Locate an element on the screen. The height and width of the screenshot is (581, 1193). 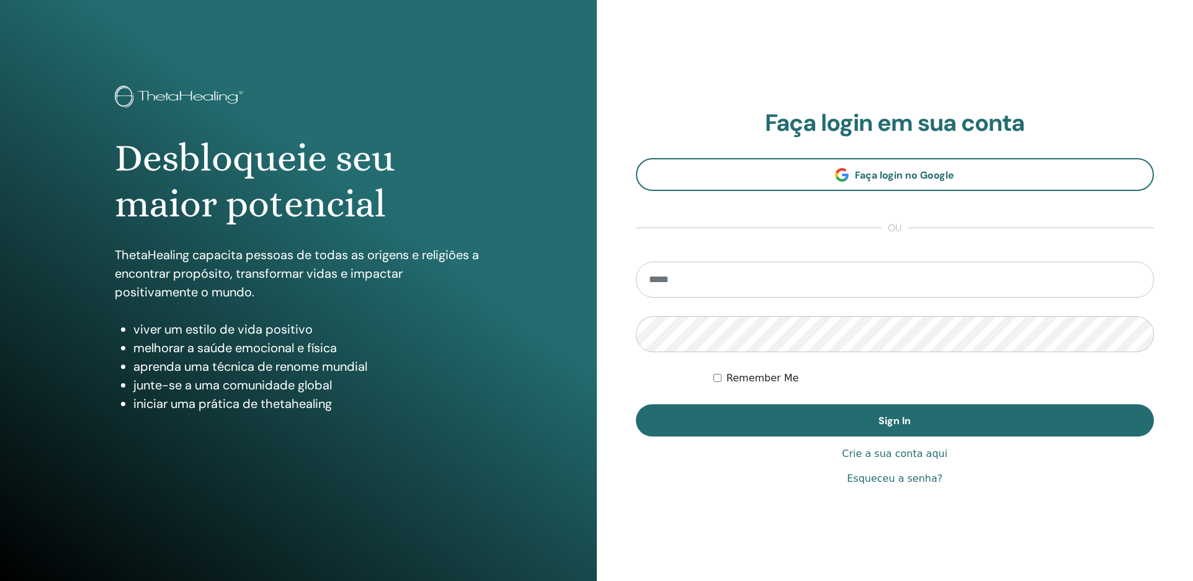
p: ThetaHealing capacita pessoas de todas as origens e religiões a encontrar propósito, transformar ... is located at coordinates (298, 274).